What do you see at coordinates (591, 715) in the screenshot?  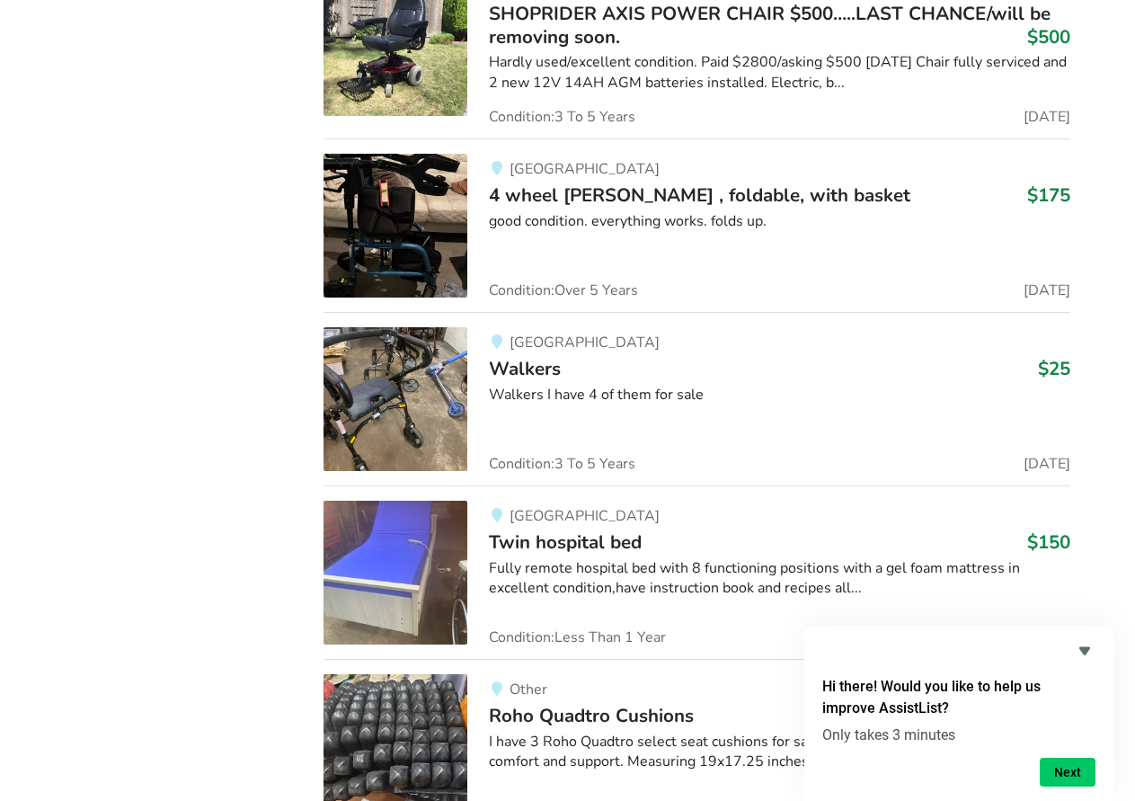 I see `span: Roho Quadtro Cushions` at bounding box center [591, 715].